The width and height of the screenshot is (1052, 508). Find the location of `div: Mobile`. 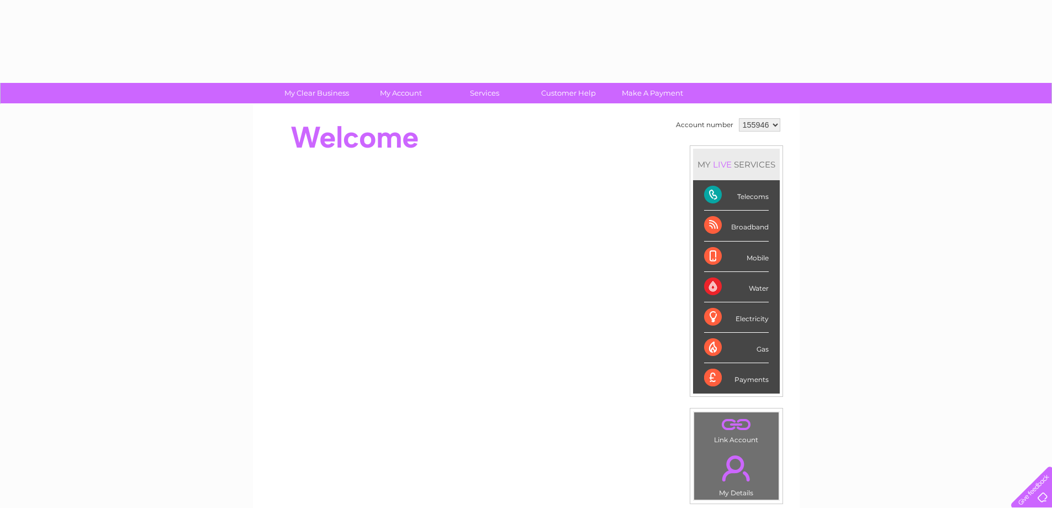

div: Mobile is located at coordinates (736, 256).